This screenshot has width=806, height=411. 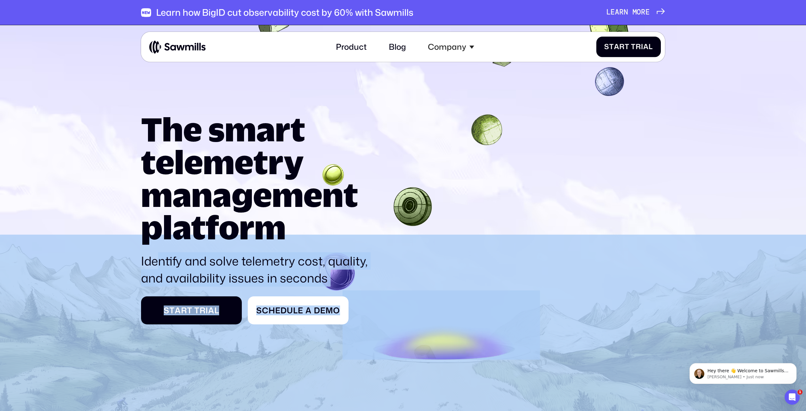 I want to click on span: 1, so click(x=800, y=392).